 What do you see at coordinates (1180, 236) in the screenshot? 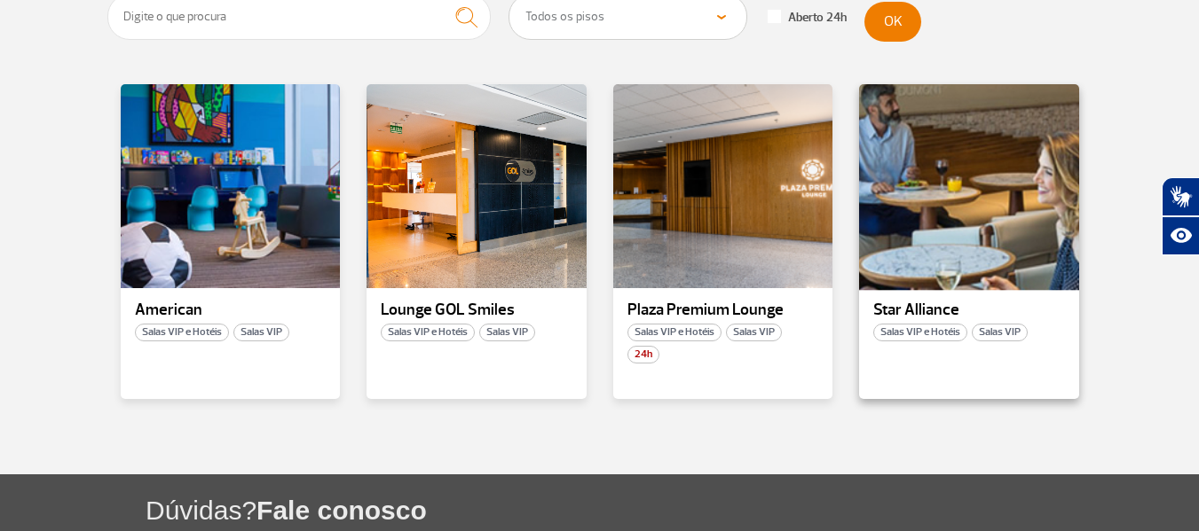
I see `button: Abrir recursos assistivos.` at bounding box center [1180, 236].